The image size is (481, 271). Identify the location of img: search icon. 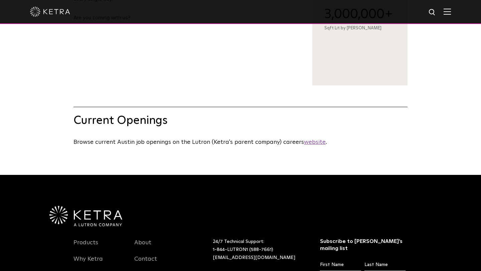
(432, 12).